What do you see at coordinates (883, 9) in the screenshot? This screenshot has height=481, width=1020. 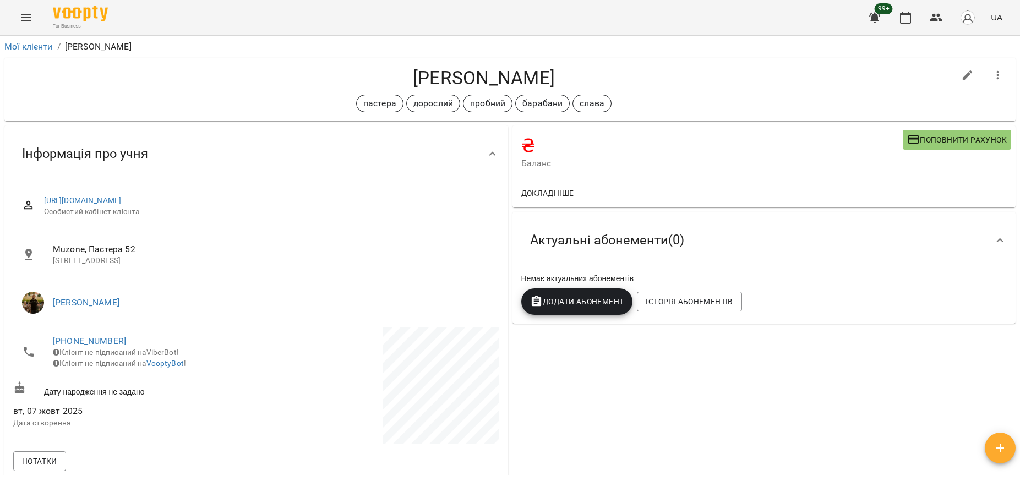 I see `span: 99+` at bounding box center [883, 9].